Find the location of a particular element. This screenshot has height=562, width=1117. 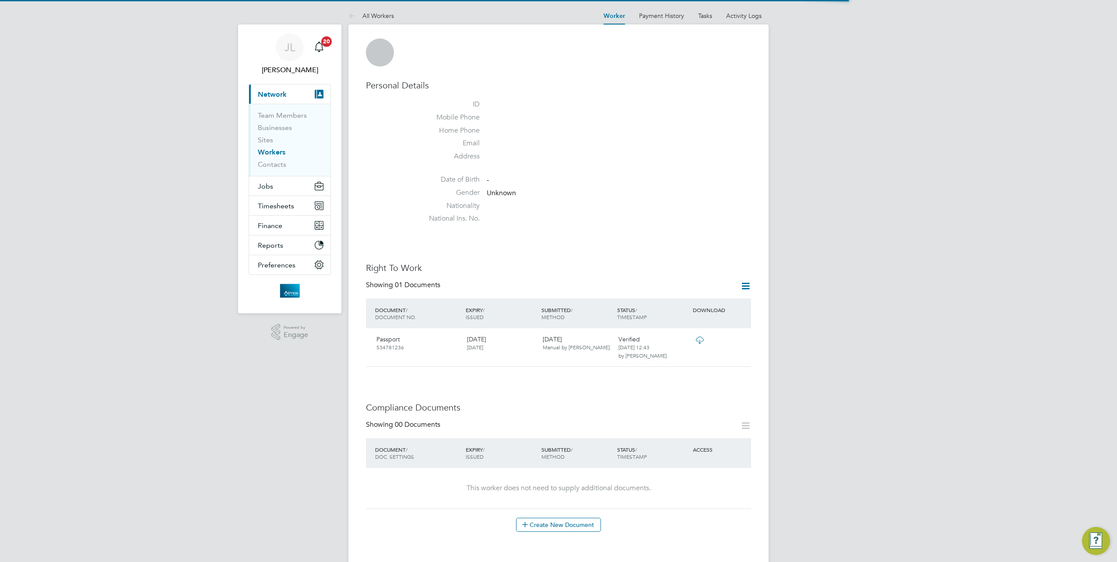

label: Date of Birth is located at coordinates (449, 179).